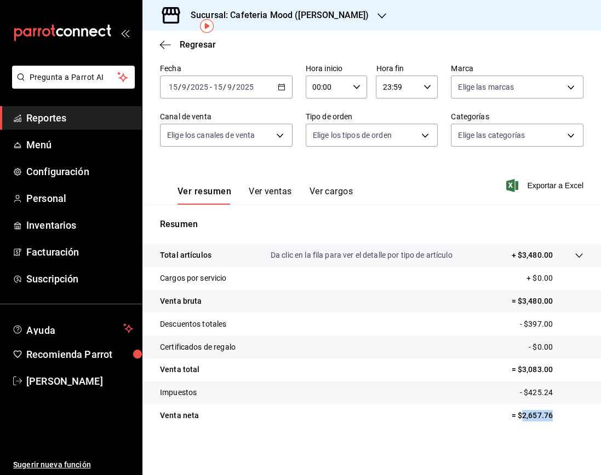 The width and height of the screenshot is (601, 475). What do you see at coordinates (226, 117) in the screenshot?
I see `label: Canal de venta` at bounding box center [226, 117].